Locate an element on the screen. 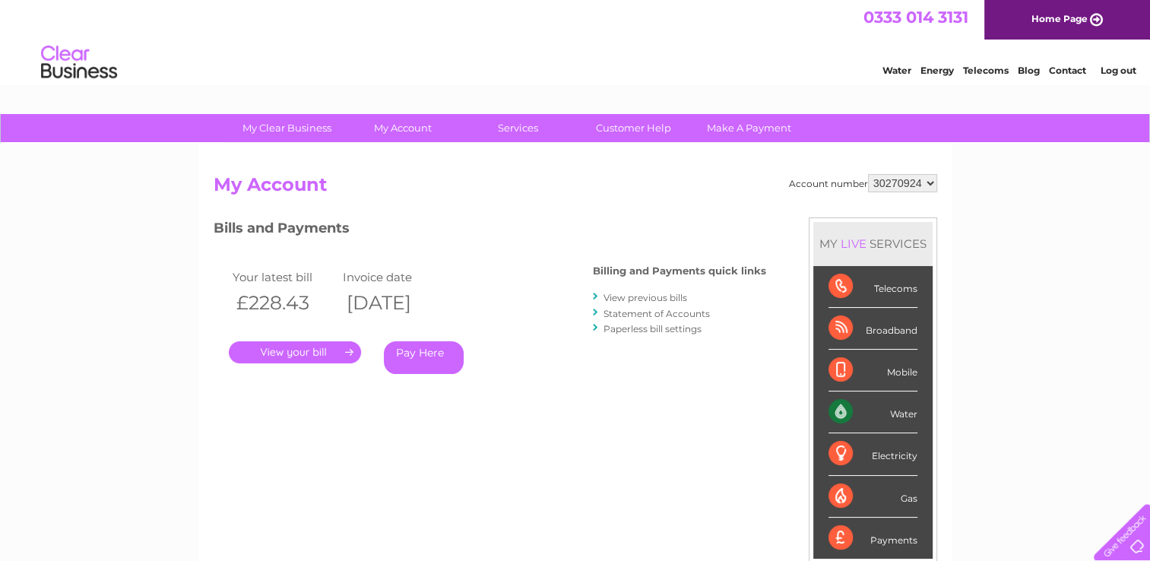 This screenshot has width=1150, height=561. a: Energy is located at coordinates (937, 70).